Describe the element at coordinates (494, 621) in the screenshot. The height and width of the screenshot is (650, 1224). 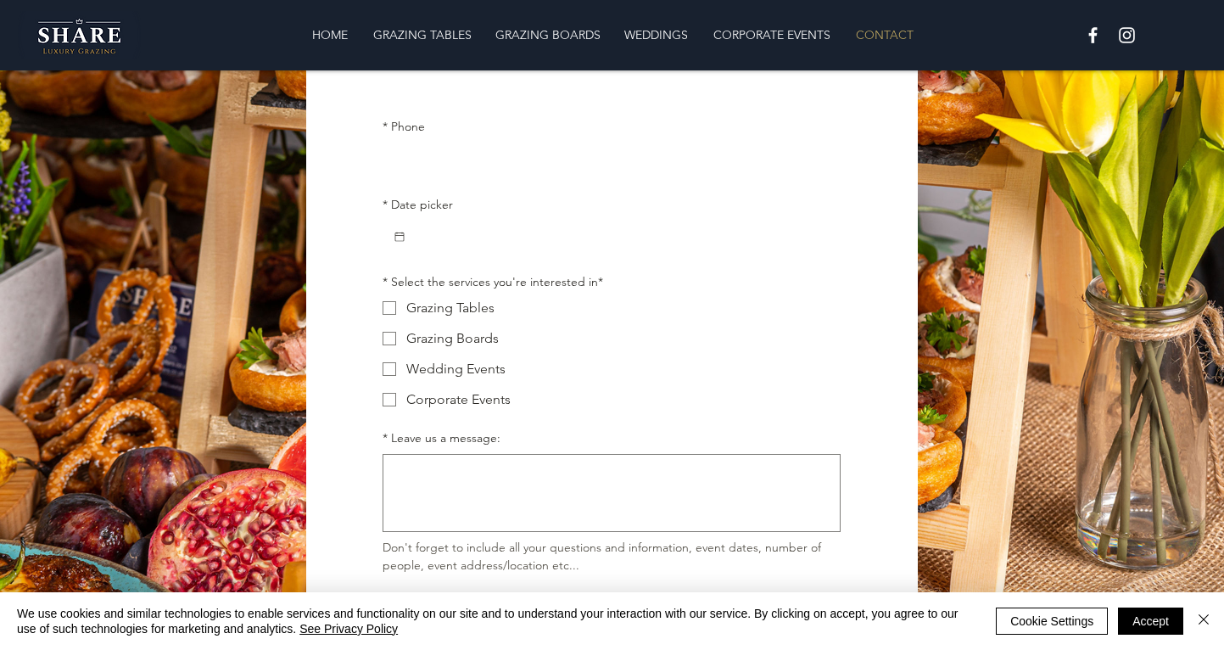
I see `span: We use cookies and similar technologies to enable services and functionality on our site and to u...` at that location.